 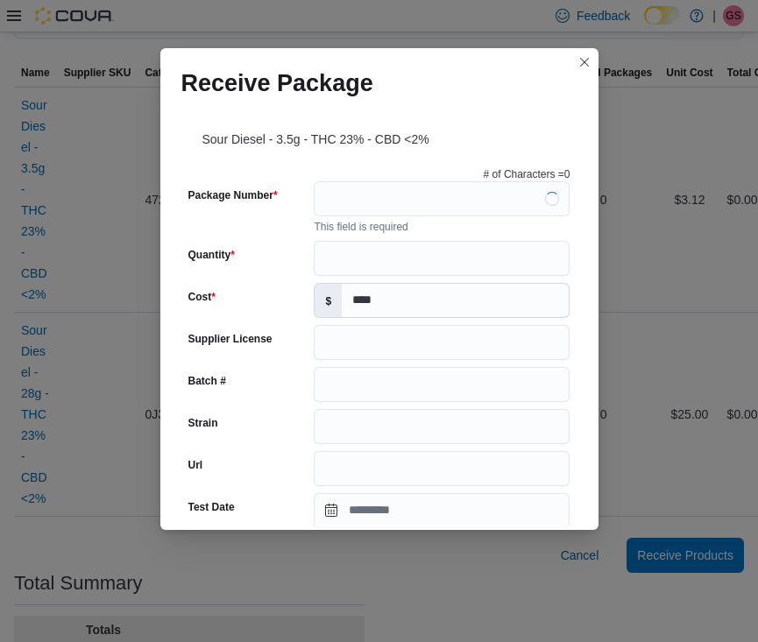 What do you see at coordinates (233, 195) in the screenshot?
I see `label: Package Number` at bounding box center [233, 195].